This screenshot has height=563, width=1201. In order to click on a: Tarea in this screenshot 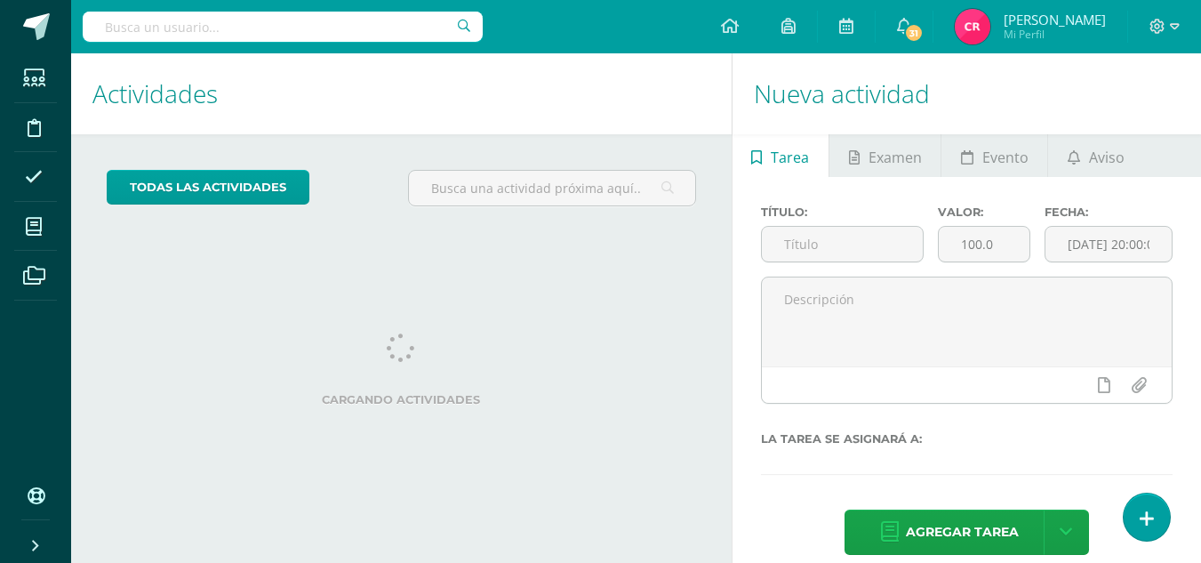, I will do `click(780, 156)`.